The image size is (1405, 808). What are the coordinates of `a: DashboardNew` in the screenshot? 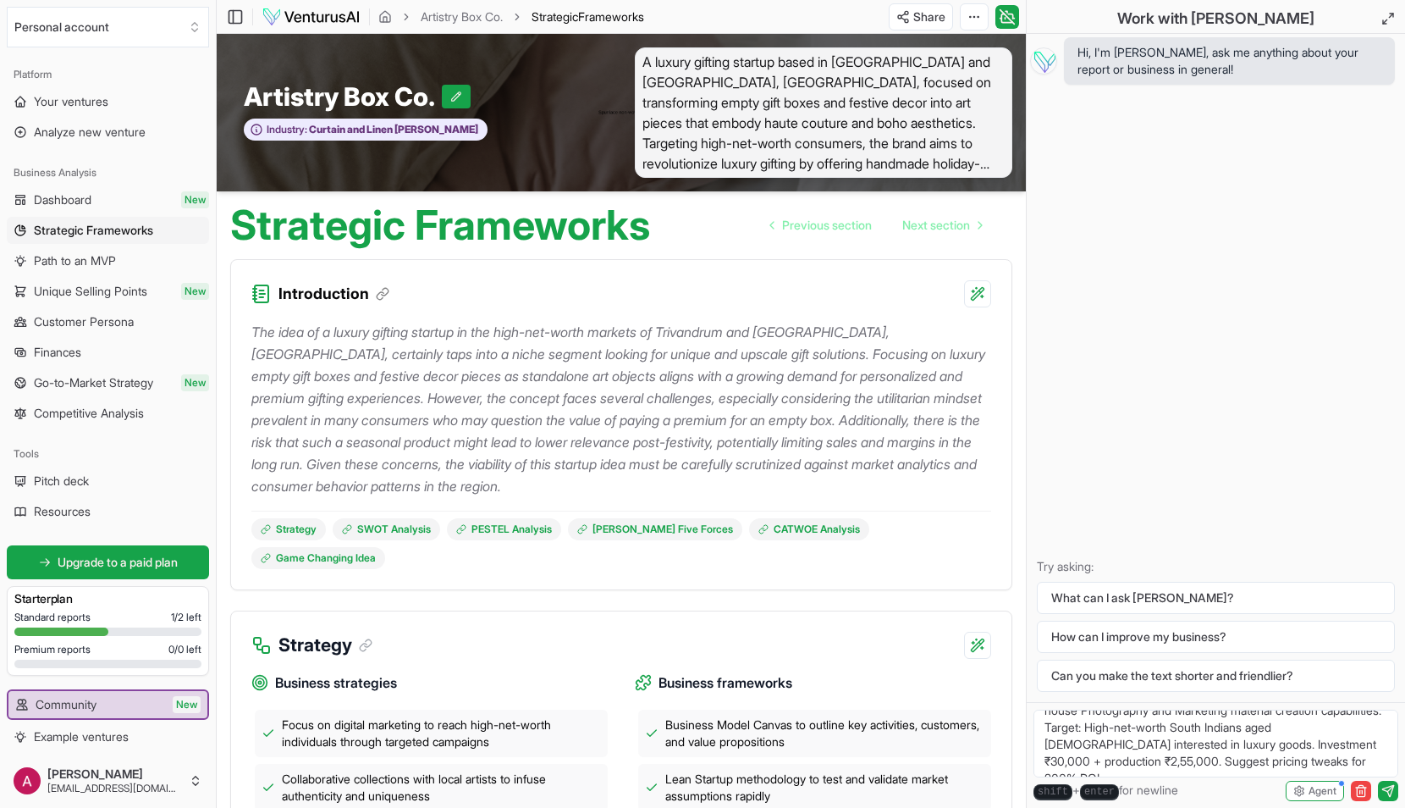 It's located at (108, 200).